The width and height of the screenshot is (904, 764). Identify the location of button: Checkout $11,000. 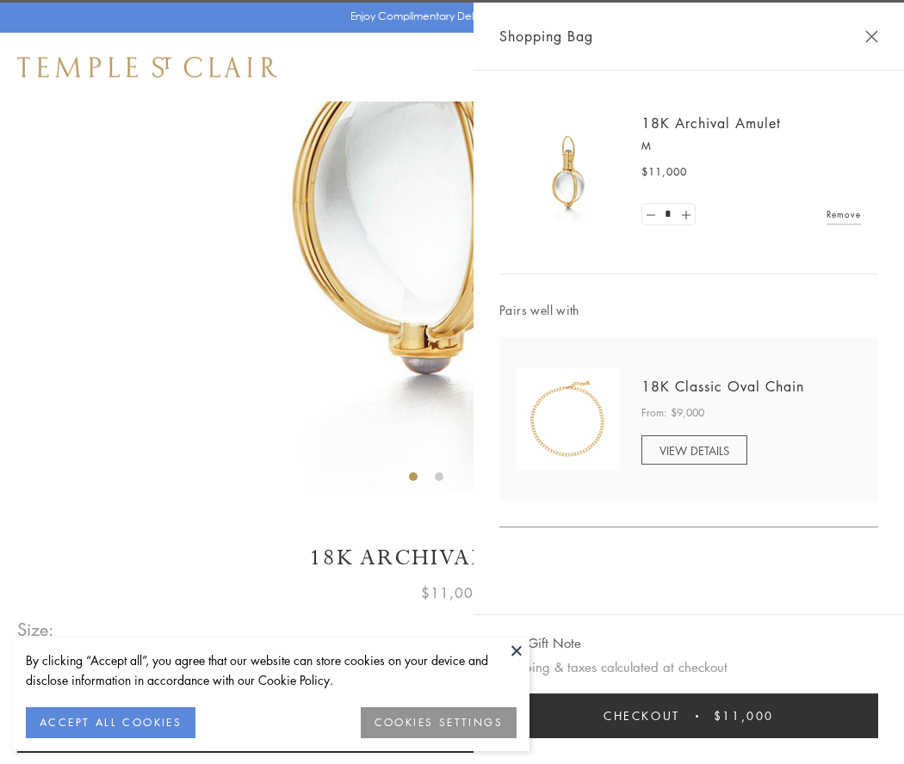
(689, 716).